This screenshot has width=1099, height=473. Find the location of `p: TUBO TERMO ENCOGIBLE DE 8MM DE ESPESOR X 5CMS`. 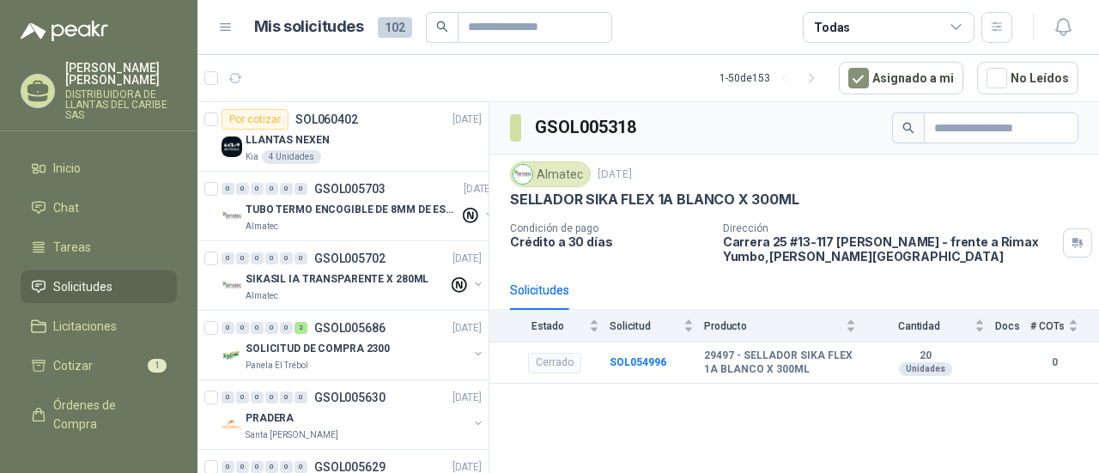

p: TUBO TERMO ENCOGIBLE DE 8MM DE ESPESOR X 5CMS is located at coordinates (352, 210).